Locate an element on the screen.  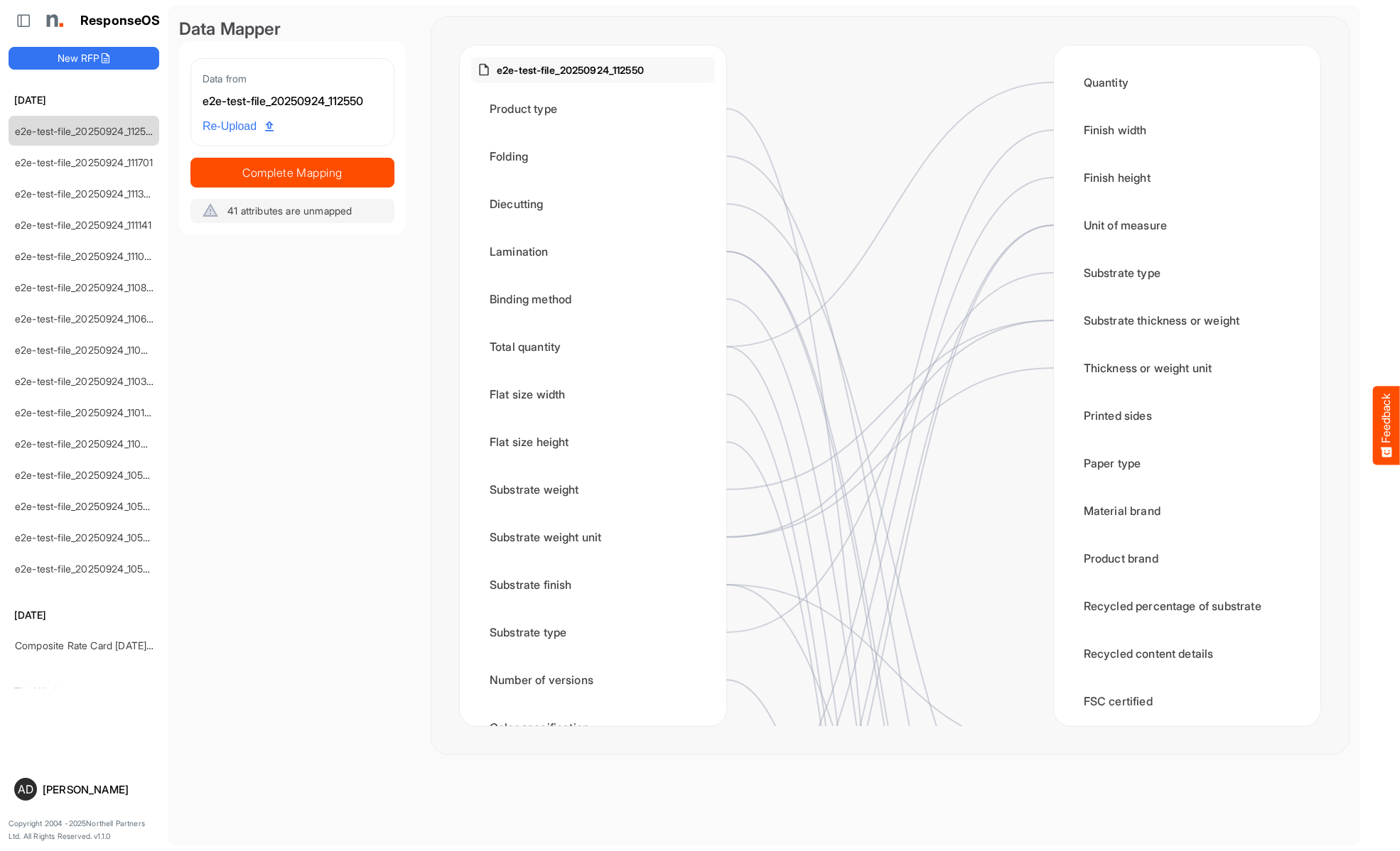
div: Folding is located at coordinates (593, 156).